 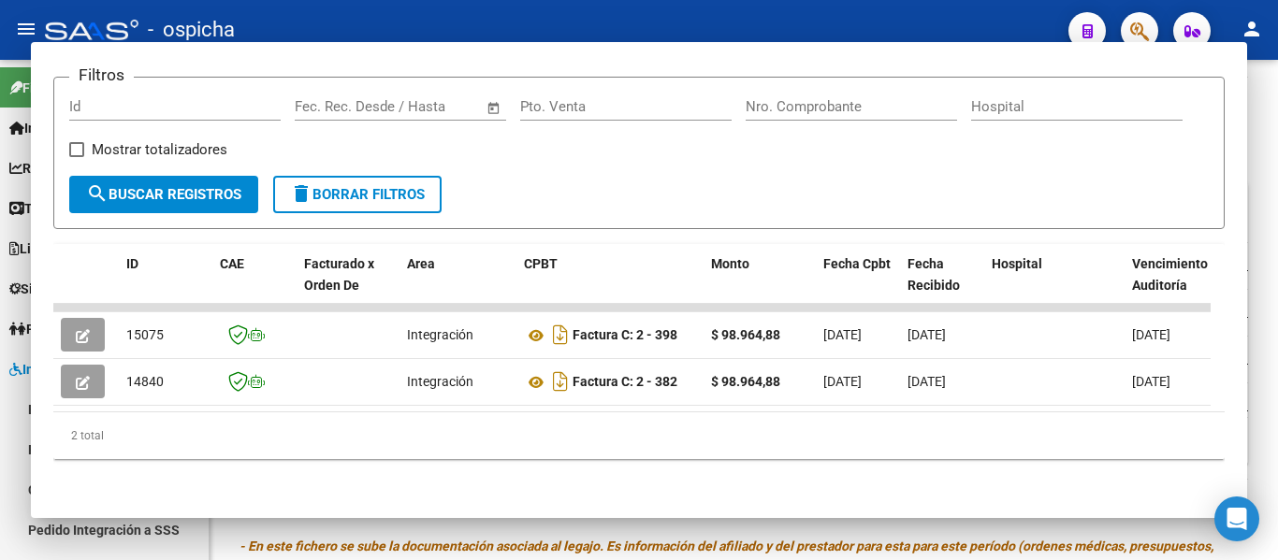 What do you see at coordinates (132, 264) in the screenshot?
I see `span: ID` at bounding box center [132, 264].